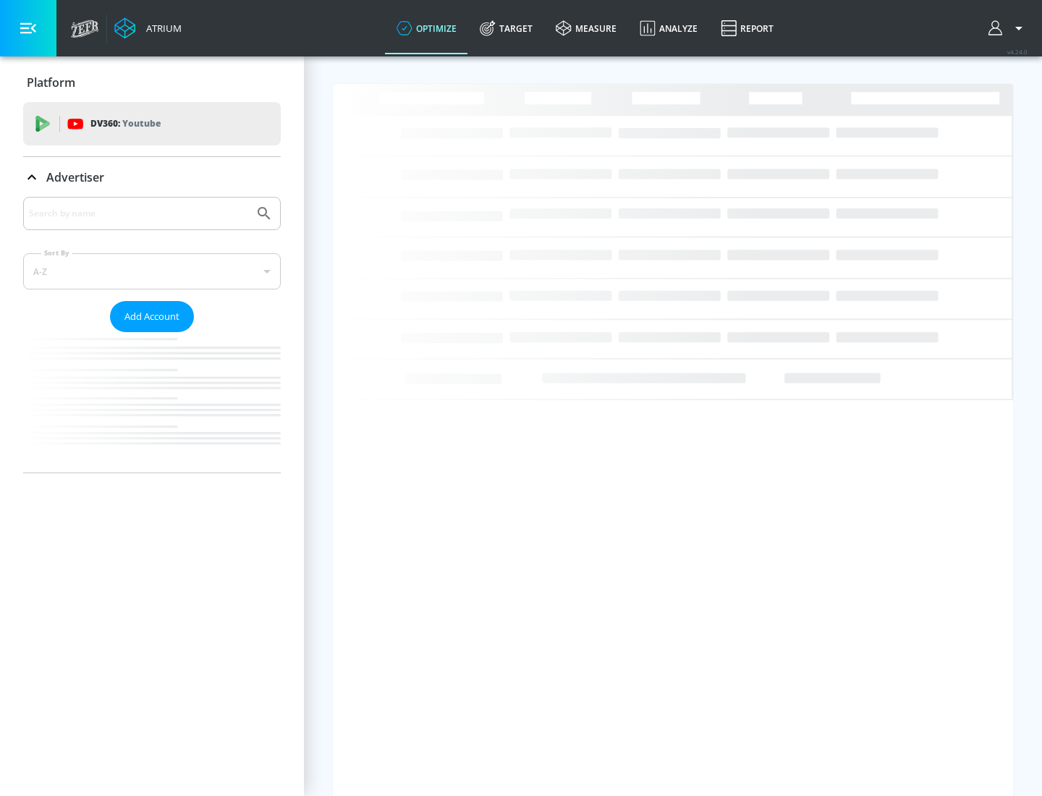  Describe the element at coordinates (141, 123) in the screenshot. I see `p: Youtube` at that location.